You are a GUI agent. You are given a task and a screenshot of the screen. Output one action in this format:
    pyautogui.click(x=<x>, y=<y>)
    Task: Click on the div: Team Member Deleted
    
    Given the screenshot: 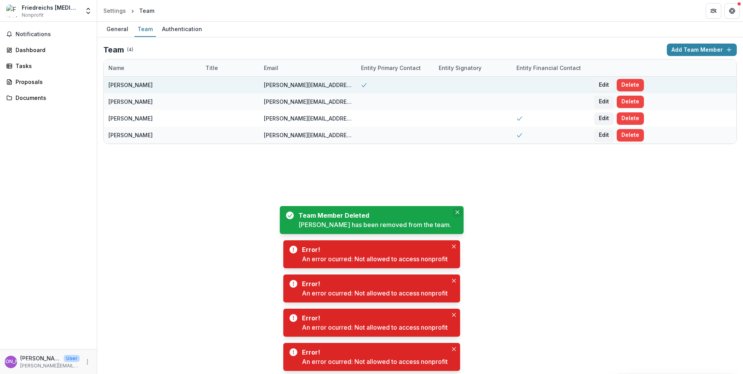 What is the action you would take?
    pyautogui.click(x=373, y=215)
    